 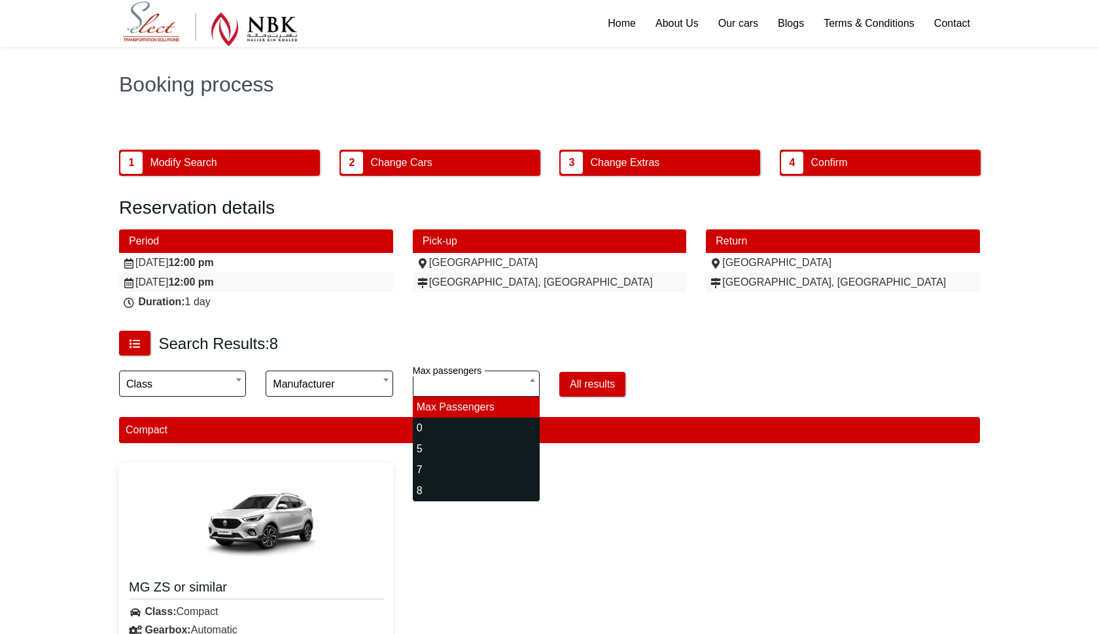 What do you see at coordinates (256, 302) in the screenshot?
I see `div: 1 day` at bounding box center [256, 302].